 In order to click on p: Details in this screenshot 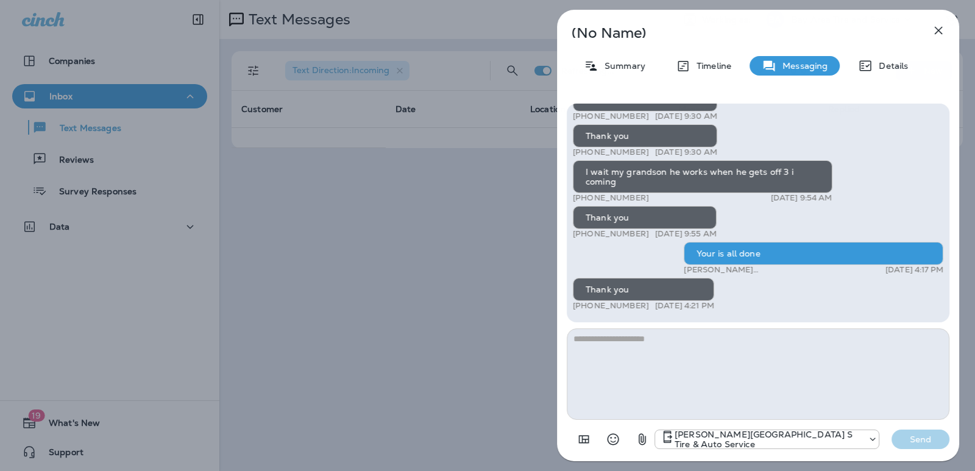, I will do `click(891, 66)`.